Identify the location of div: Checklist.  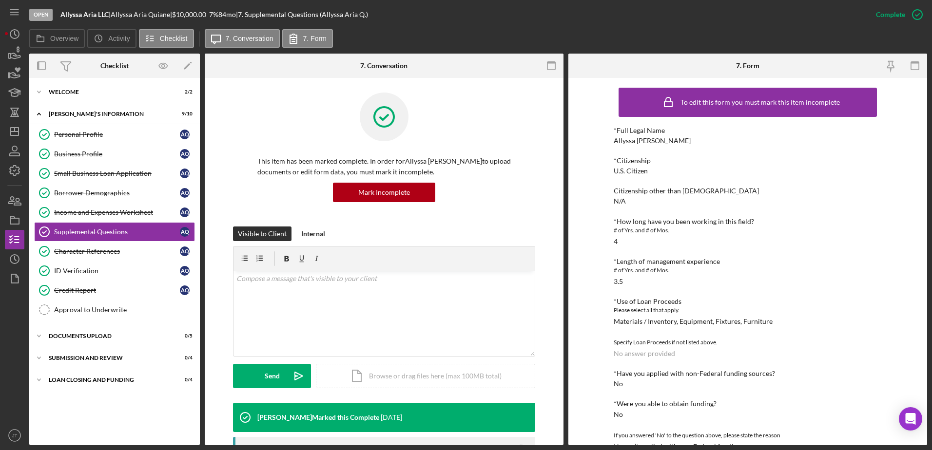
(115, 66).